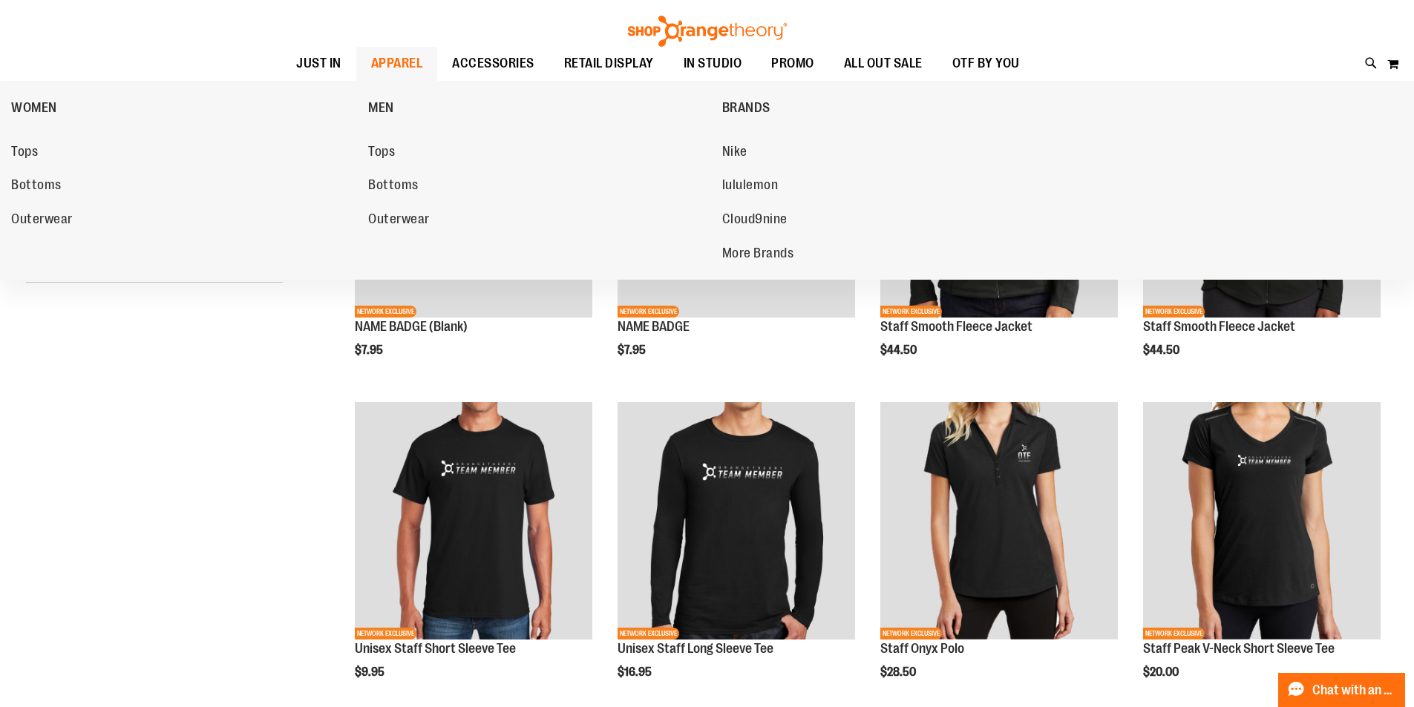 This screenshot has width=1414, height=707. Describe the element at coordinates (411, 327) in the screenshot. I see `a: NAME BADGE (Blank)` at that location.